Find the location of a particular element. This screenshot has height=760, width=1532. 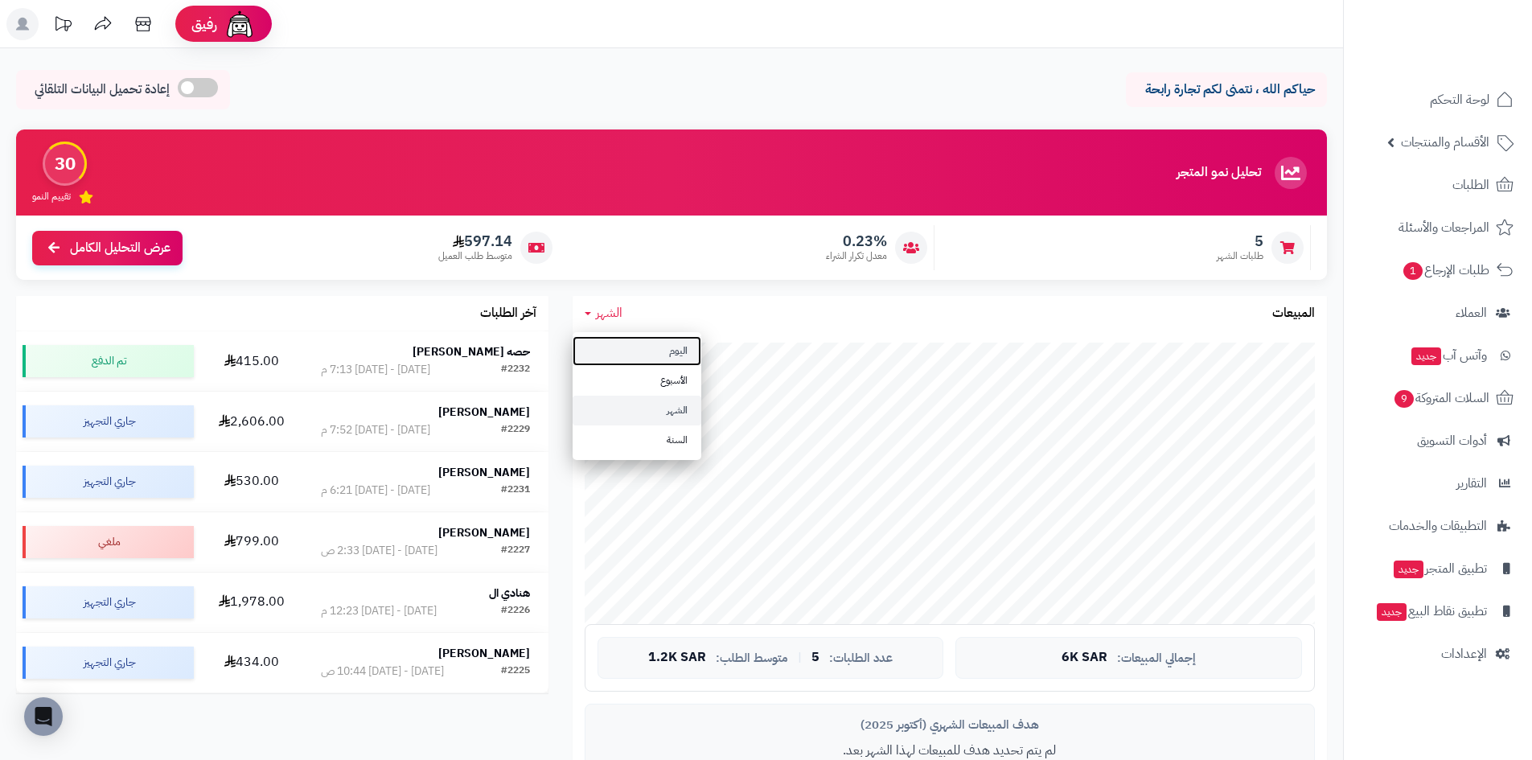

a: التقارير is located at coordinates (1437, 483).